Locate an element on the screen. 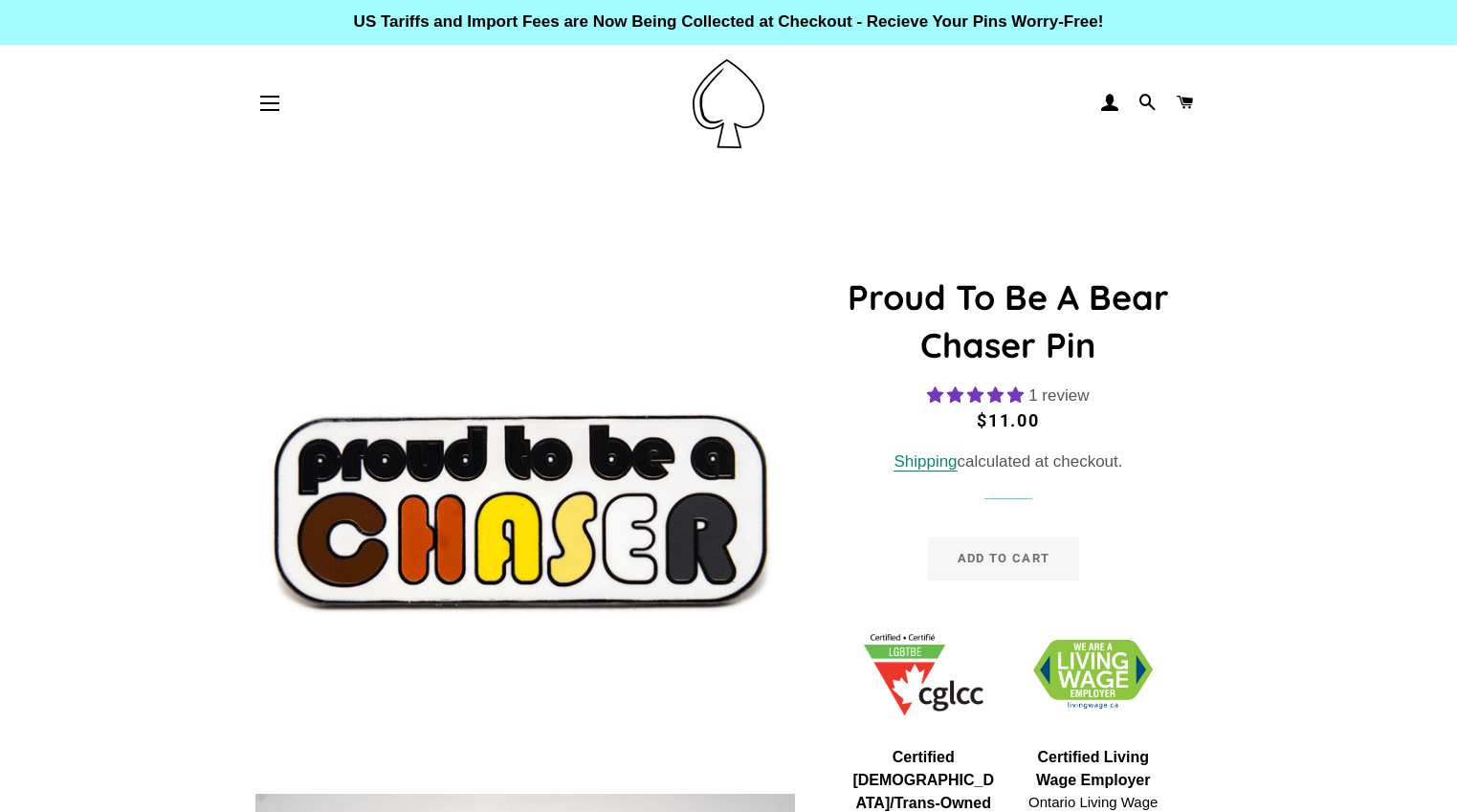 The width and height of the screenshot is (1457, 812). img: 1706832627.png is located at coordinates (1093, 674).